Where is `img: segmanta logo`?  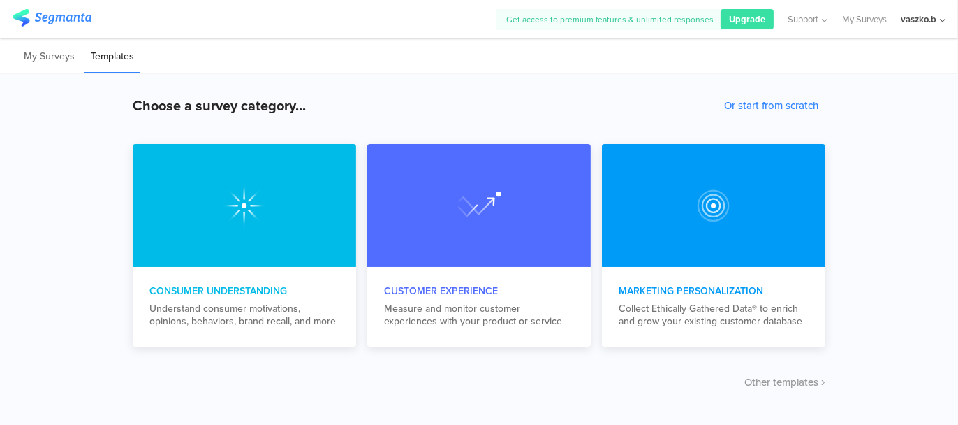 img: segmanta logo is located at coordinates (52, 17).